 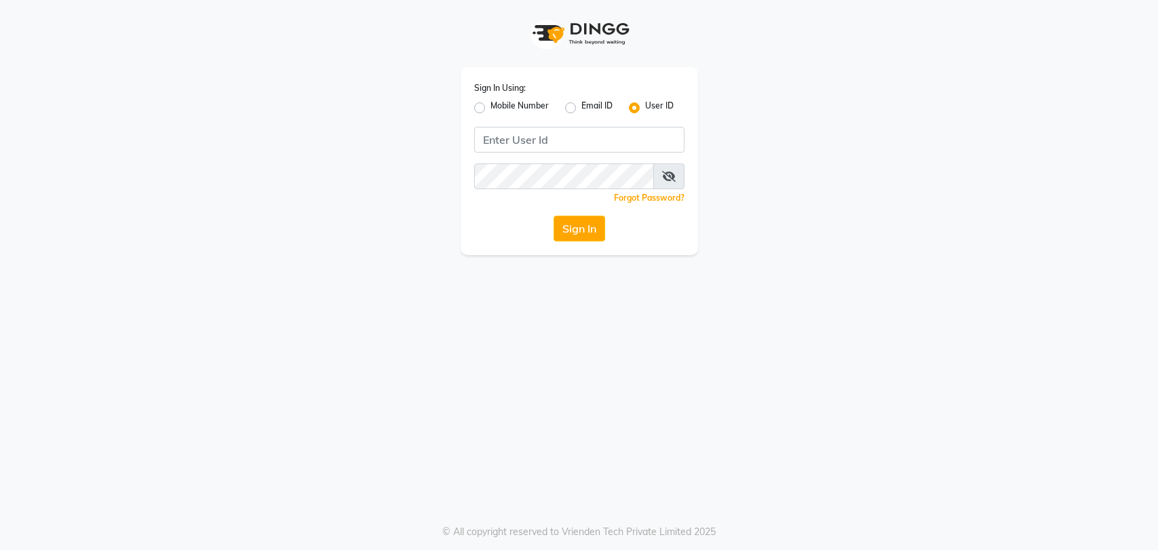 I want to click on label: User ID, so click(x=660, y=108).